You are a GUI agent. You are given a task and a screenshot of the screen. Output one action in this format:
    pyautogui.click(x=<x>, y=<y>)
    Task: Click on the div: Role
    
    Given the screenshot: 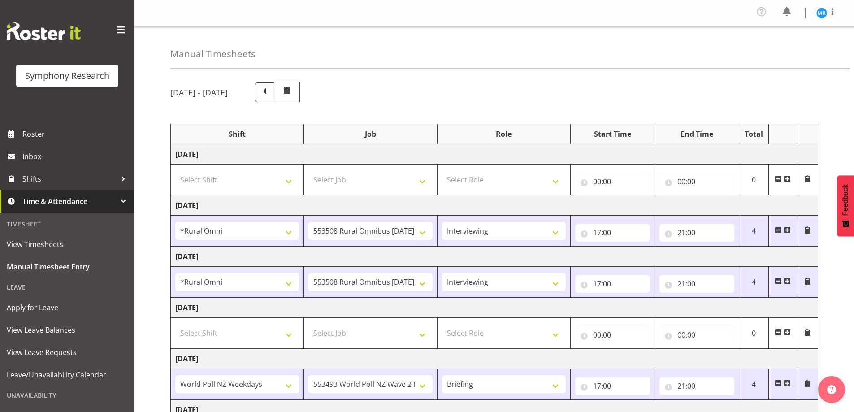 What is the action you would take?
    pyautogui.click(x=504, y=134)
    